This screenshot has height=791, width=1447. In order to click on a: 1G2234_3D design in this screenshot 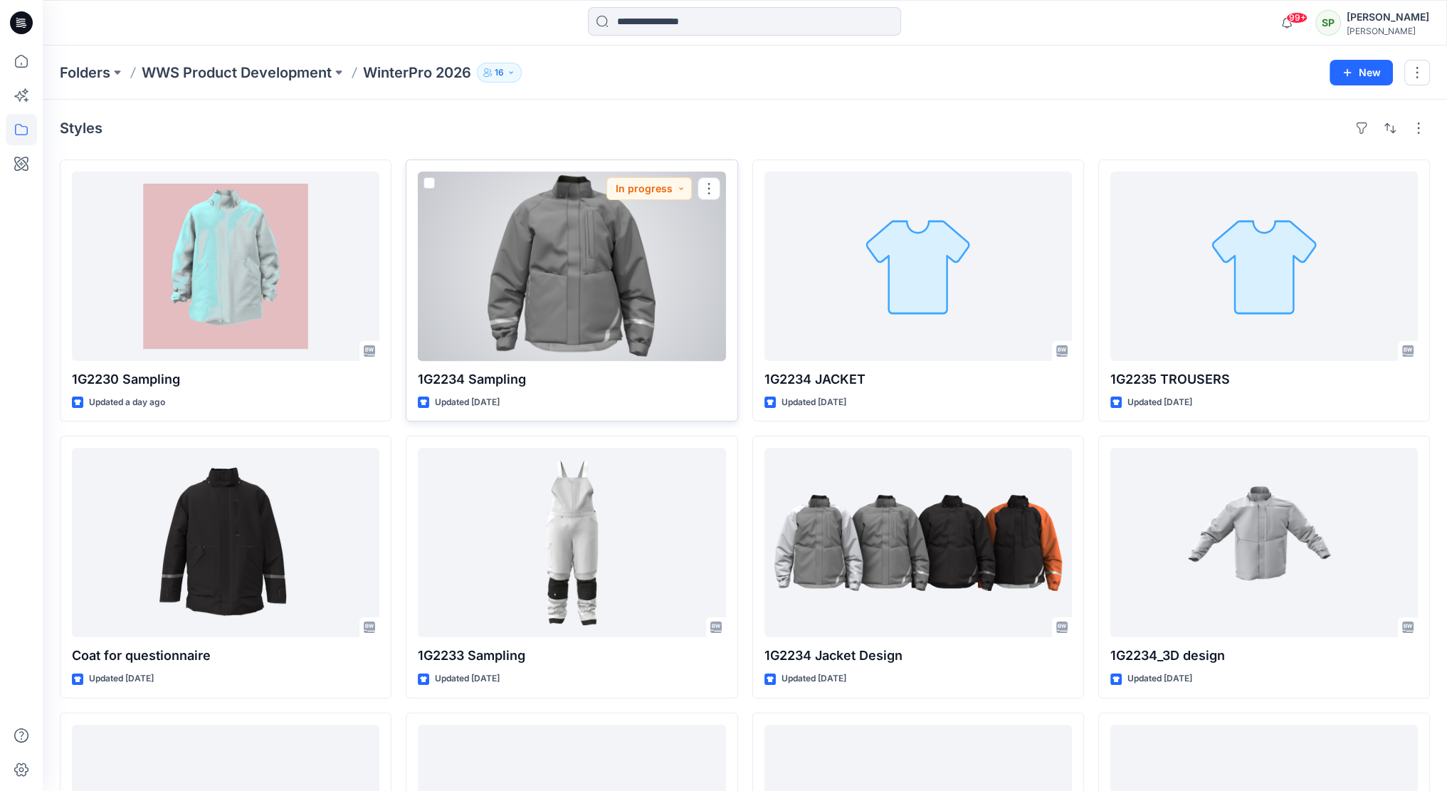, I will do `click(1264, 542)`.